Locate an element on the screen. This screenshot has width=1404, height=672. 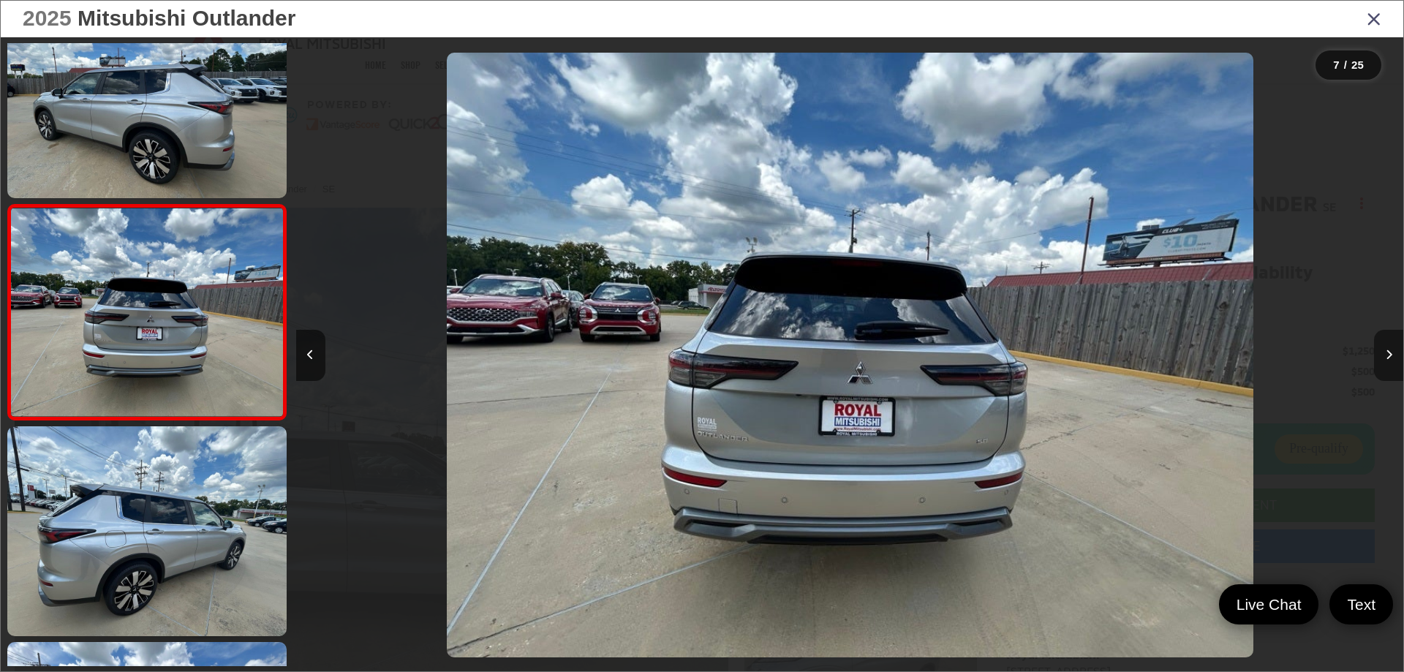
a: Text is located at coordinates (1361, 604).